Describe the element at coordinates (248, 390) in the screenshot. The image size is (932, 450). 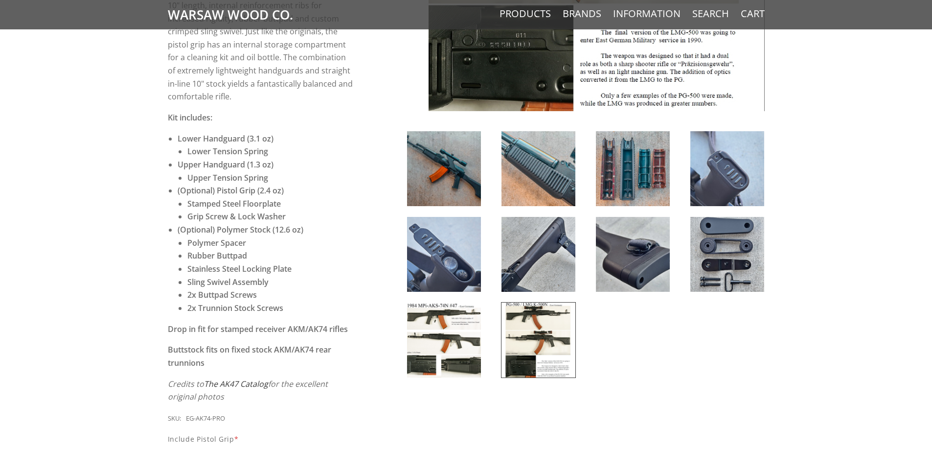
I see `em: Credits to for the excellent original photos` at that location.